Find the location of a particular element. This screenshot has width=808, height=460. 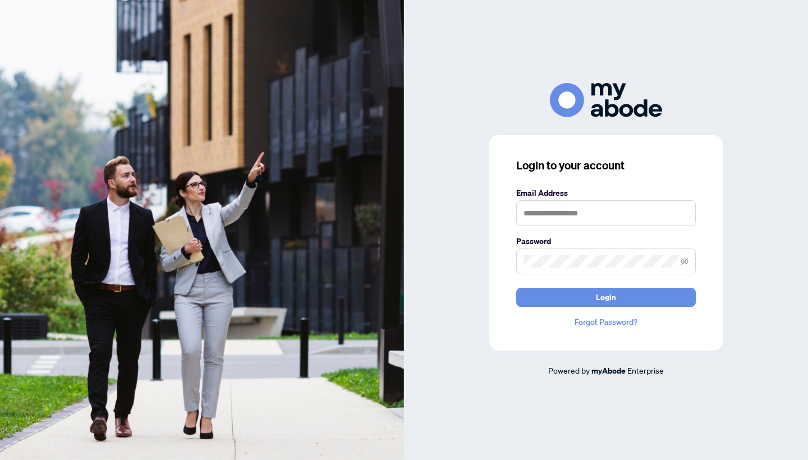

span: Powered by is located at coordinates (569, 370).